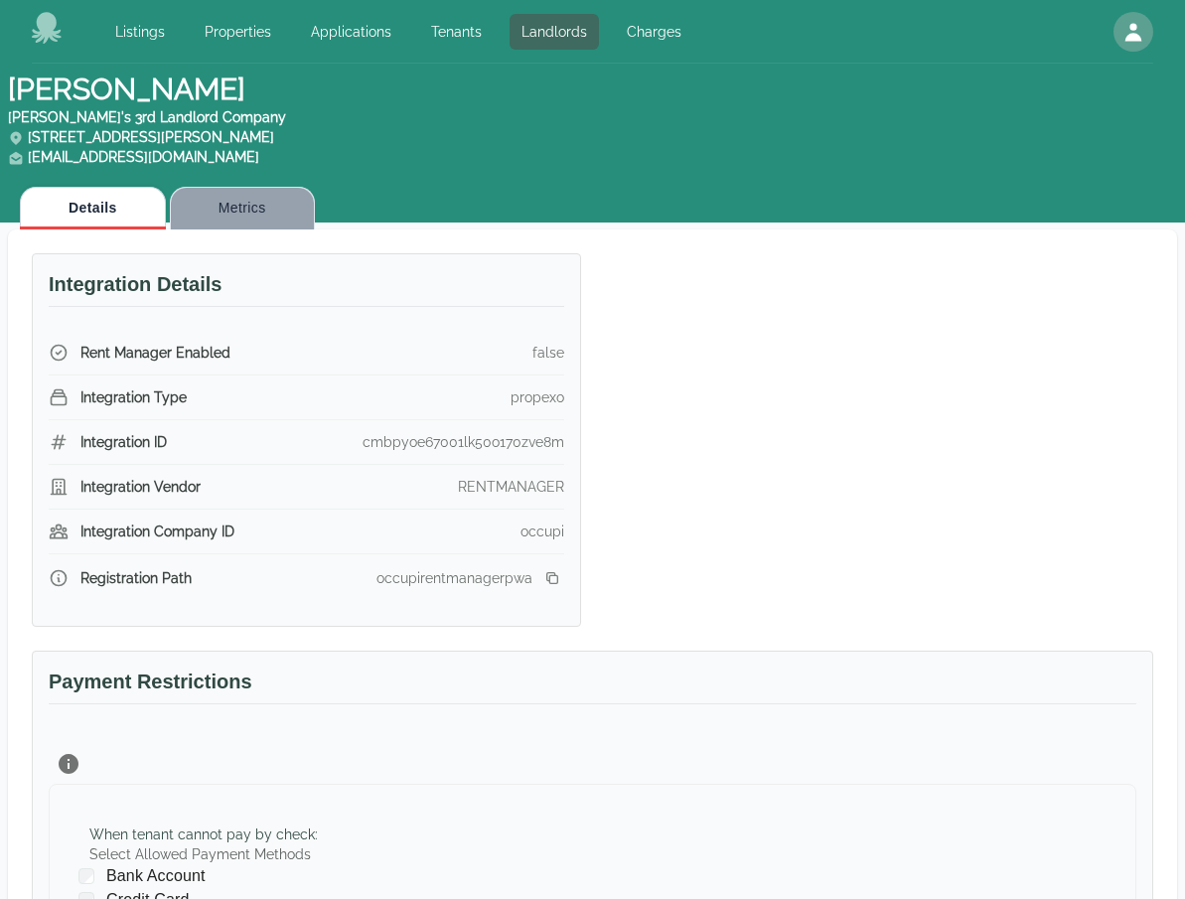 The height and width of the screenshot is (899, 1185). What do you see at coordinates (157, 531) in the screenshot?
I see `span: Integration Company ID` at bounding box center [157, 531].